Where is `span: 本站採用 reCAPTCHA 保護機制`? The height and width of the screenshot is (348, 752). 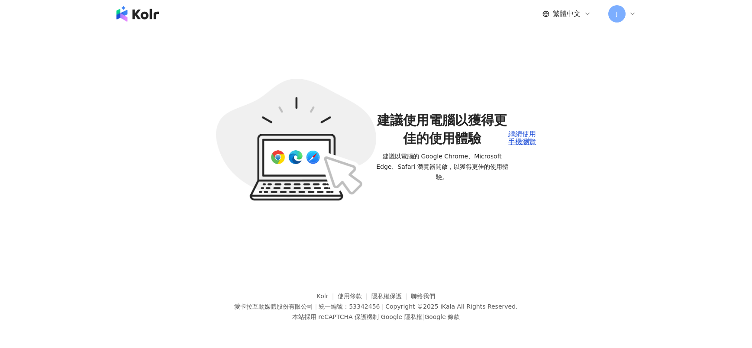 span: 本站採用 reCAPTCHA 保護機制 is located at coordinates (376, 317).